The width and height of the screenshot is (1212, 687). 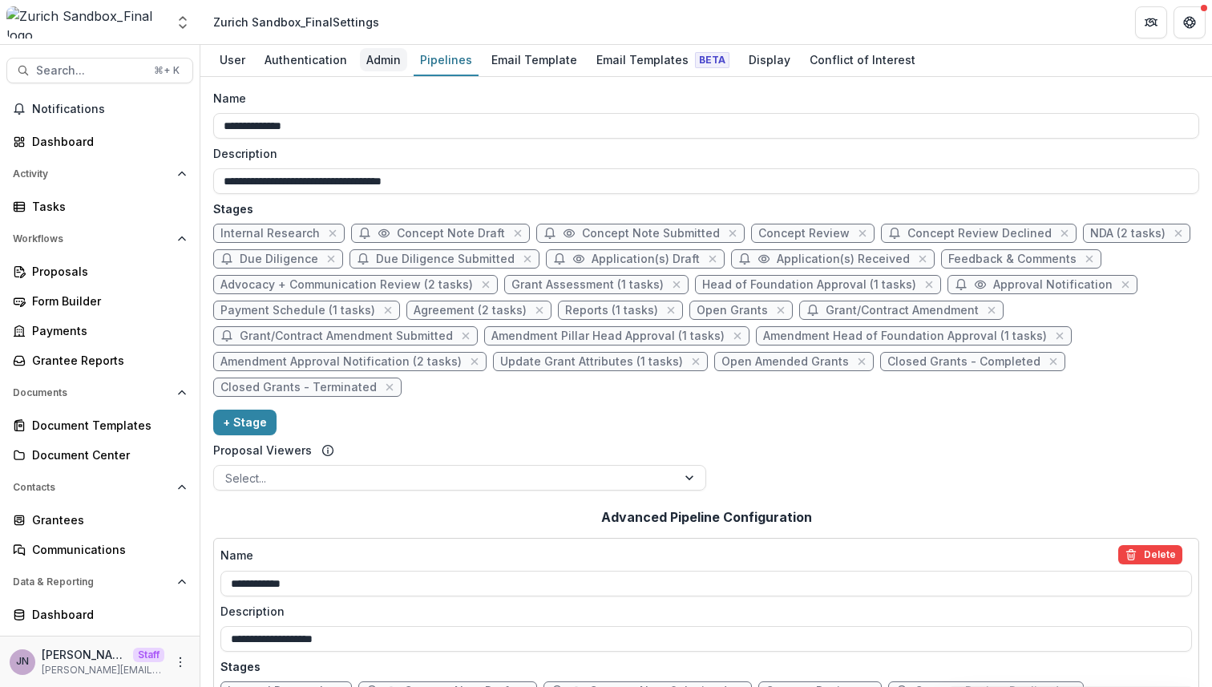 What do you see at coordinates (862, 59) in the screenshot?
I see `div: Conflict of Interest` at bounding box center [862, 59].